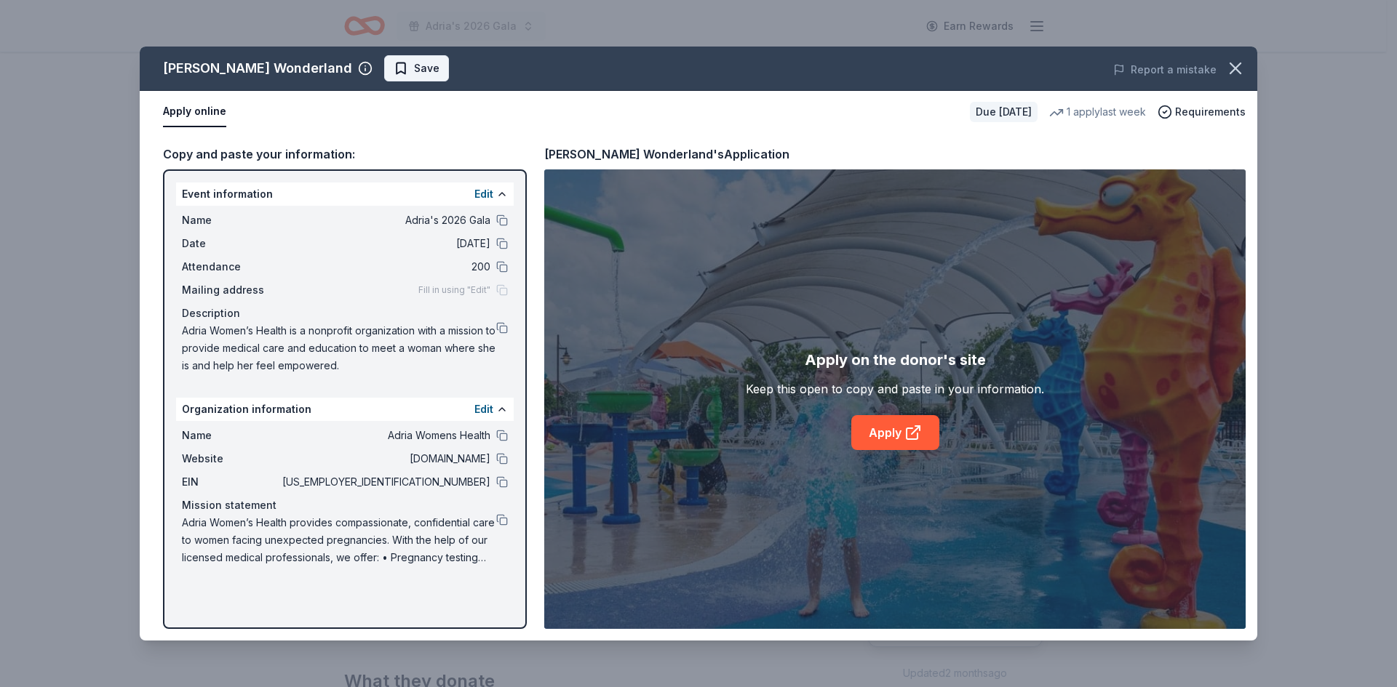 This screenshot has width=1397, height=687. Describe the element at coordinates (339, 348) in the screenshot. I see `span: Adria Women’s Health is a nonprofit organization with a mission to provide medical care and educa...` at that location.